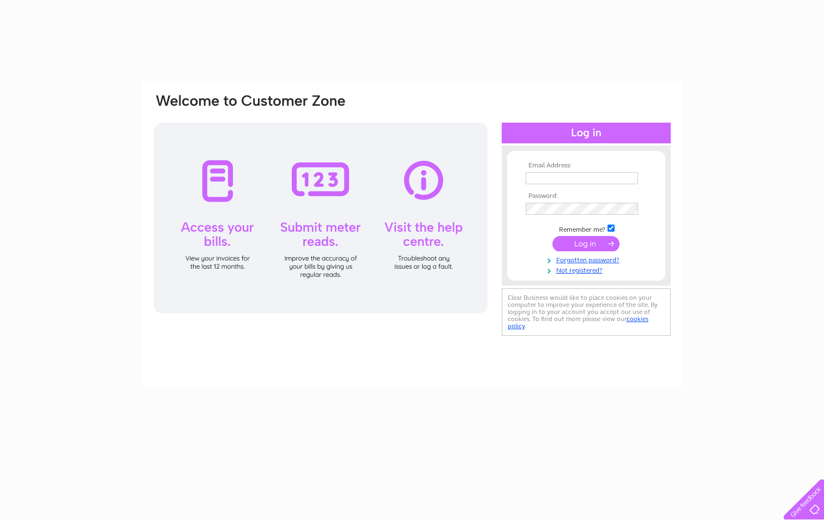 The image size is (824, 520). I want to click on div: Clear Business would like to place cookies on your computer to improve your experience of the sit..., so click(586, 312).